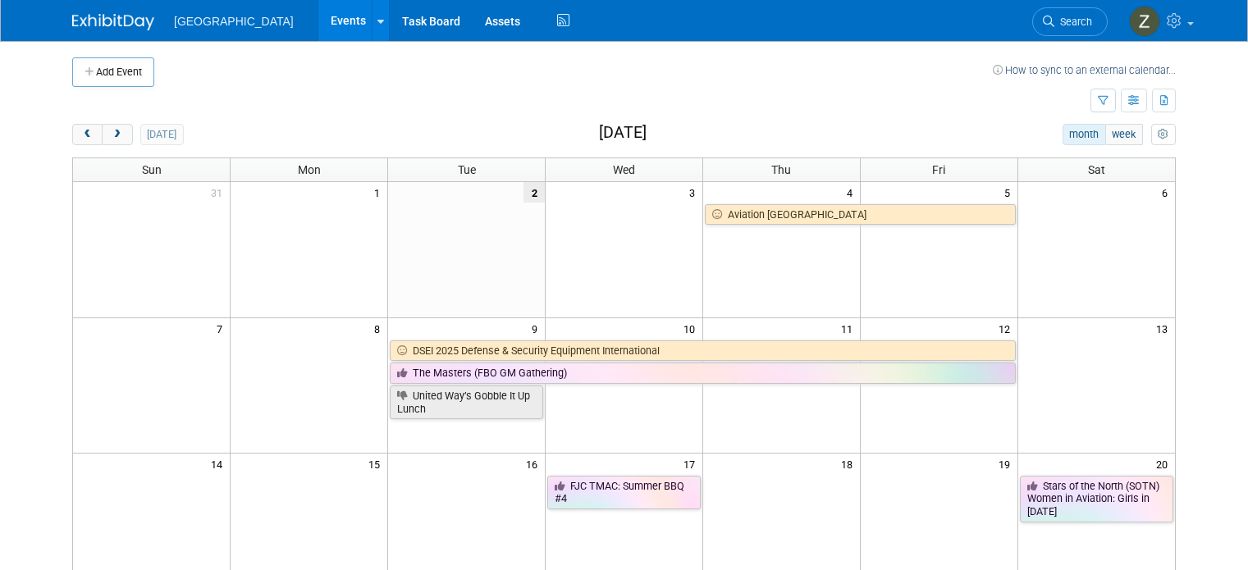 The image size is (1248, 570). Describe the element at coordinates (1163, 135) in the screenshot. I see `i: Personalize Calendar` at that location.